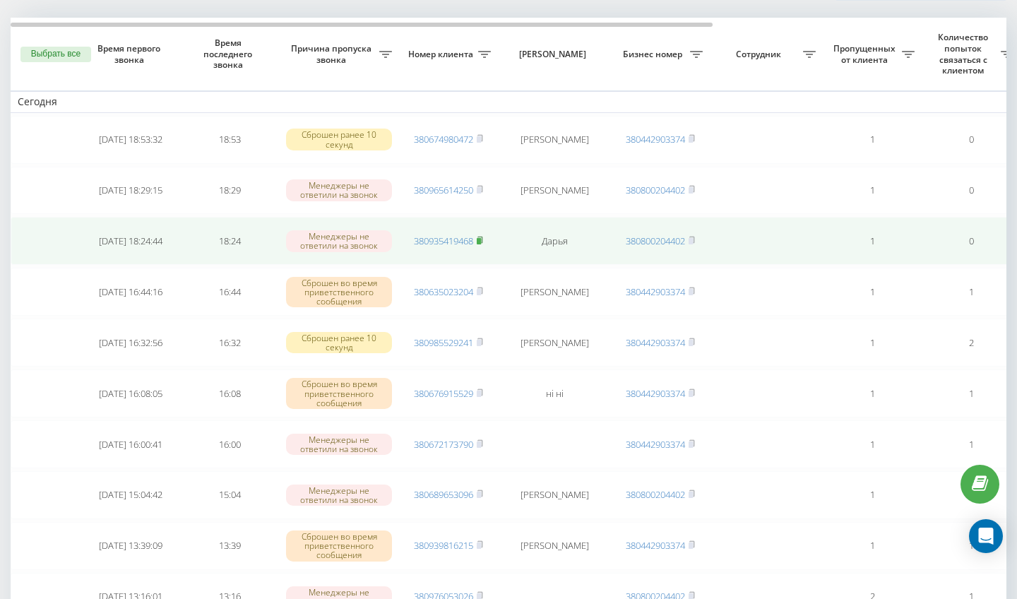  Describe the element at coordinates (443, 545) in the screenshot. I see `a: 380939816215` at that location.